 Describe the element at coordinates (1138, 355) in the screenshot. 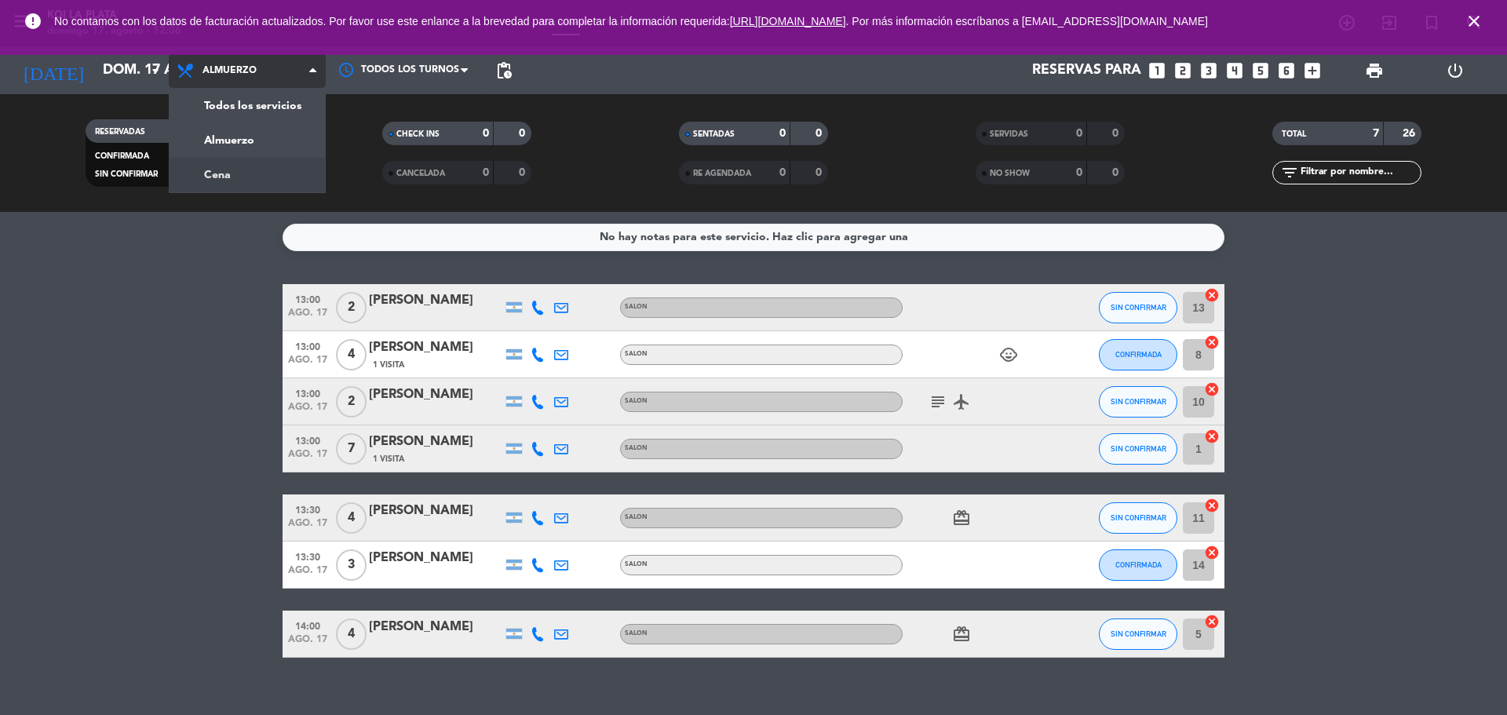

I see `button: CONFIRMADA` at that location.